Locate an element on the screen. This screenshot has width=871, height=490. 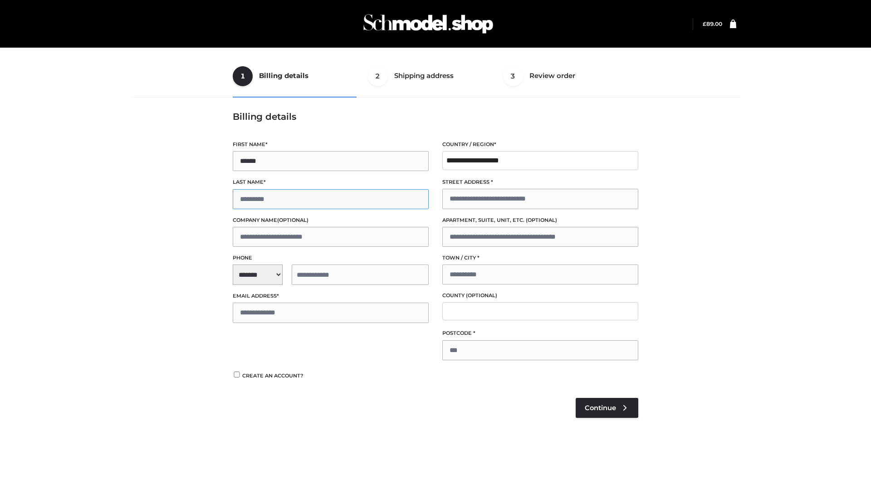
label: Phone is located at coordinates (331, 258).